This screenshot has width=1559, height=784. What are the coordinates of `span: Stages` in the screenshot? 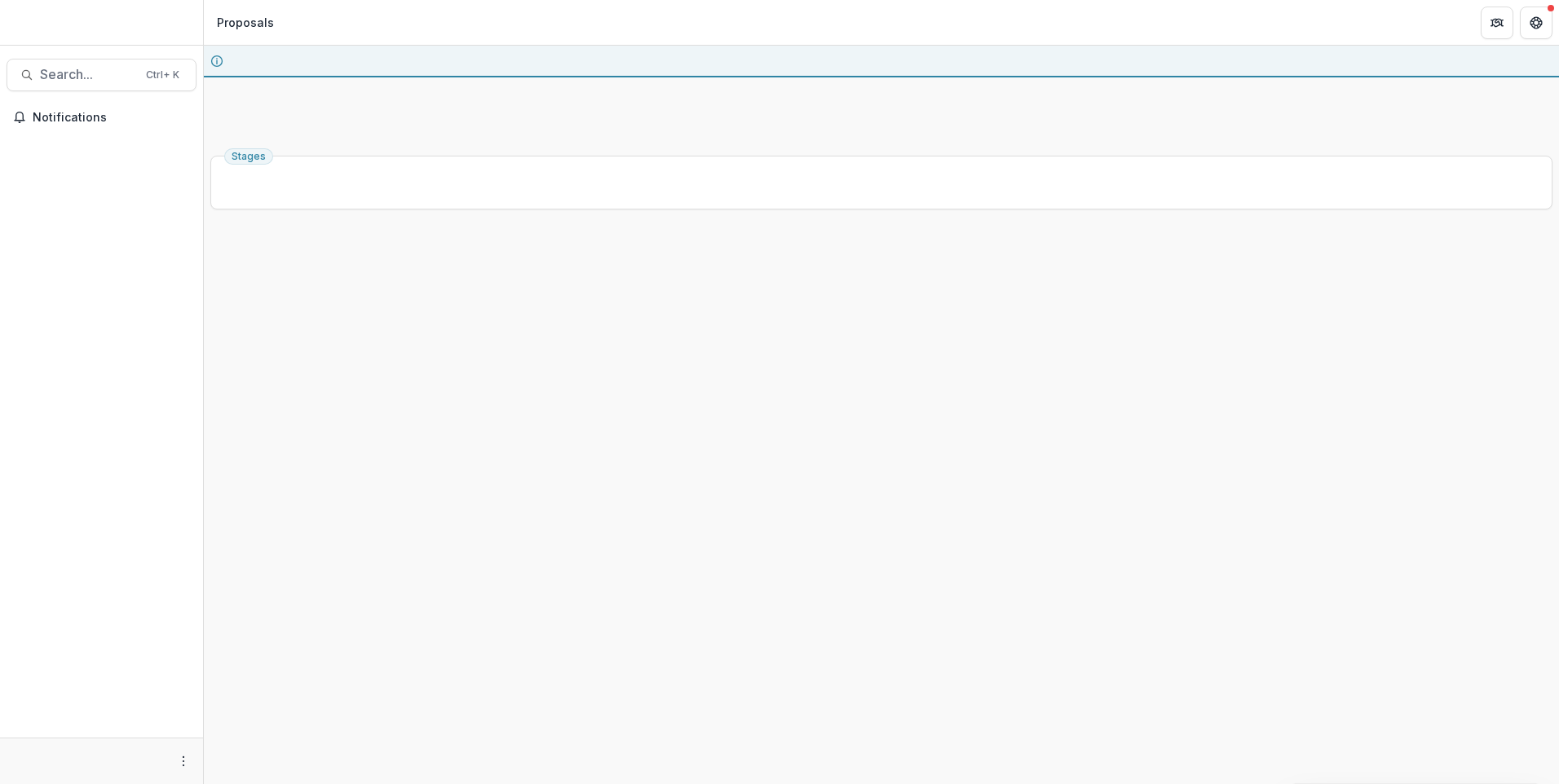 It's located at (249, 157).